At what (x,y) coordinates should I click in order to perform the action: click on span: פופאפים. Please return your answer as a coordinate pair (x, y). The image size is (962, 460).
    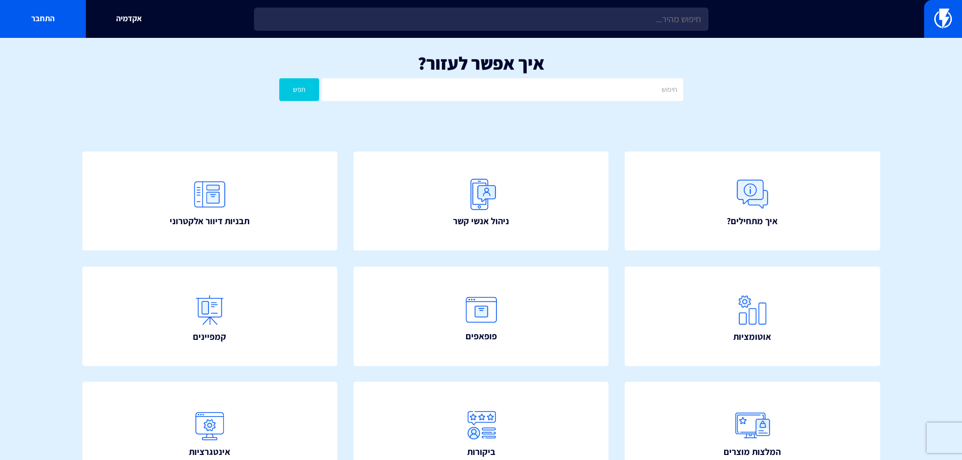
    Looking at the image, I should click on (481, 336).